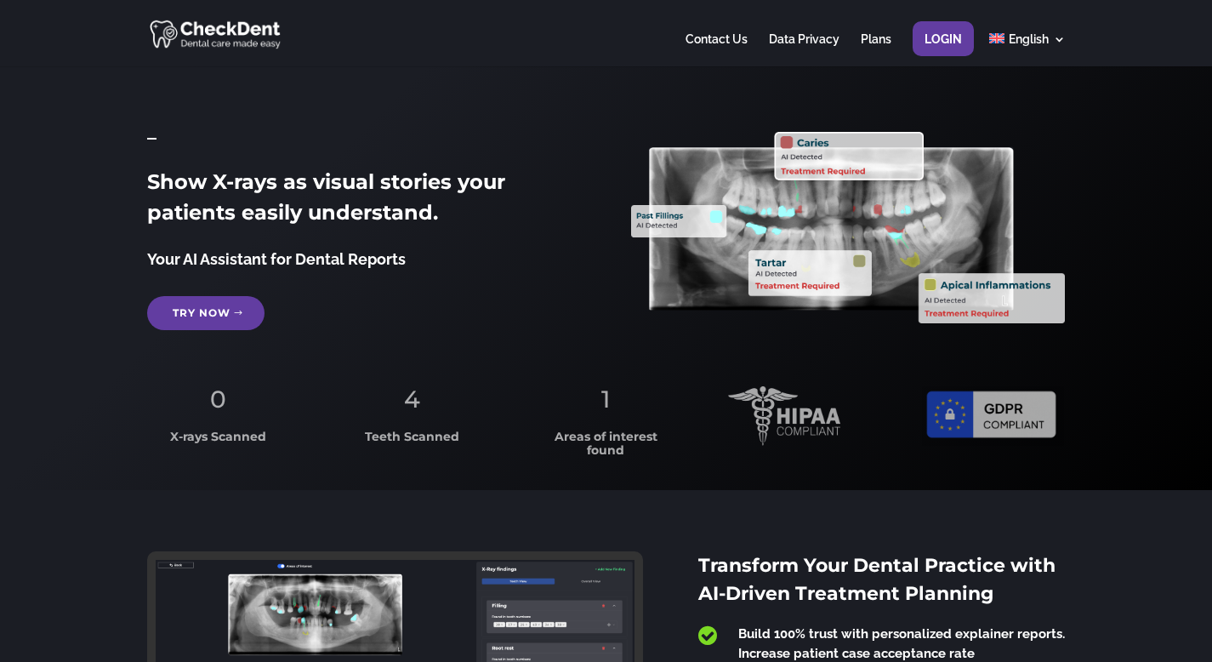 The width and height of the screenshot is (1212, 662). I want to click on a: English, so click(1027, 49).